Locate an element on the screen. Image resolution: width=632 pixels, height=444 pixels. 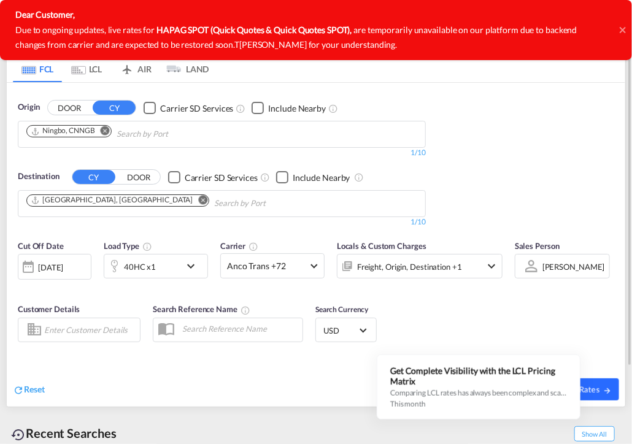
md-icon: icon-backup-restore is located at coordinates (18, 435).